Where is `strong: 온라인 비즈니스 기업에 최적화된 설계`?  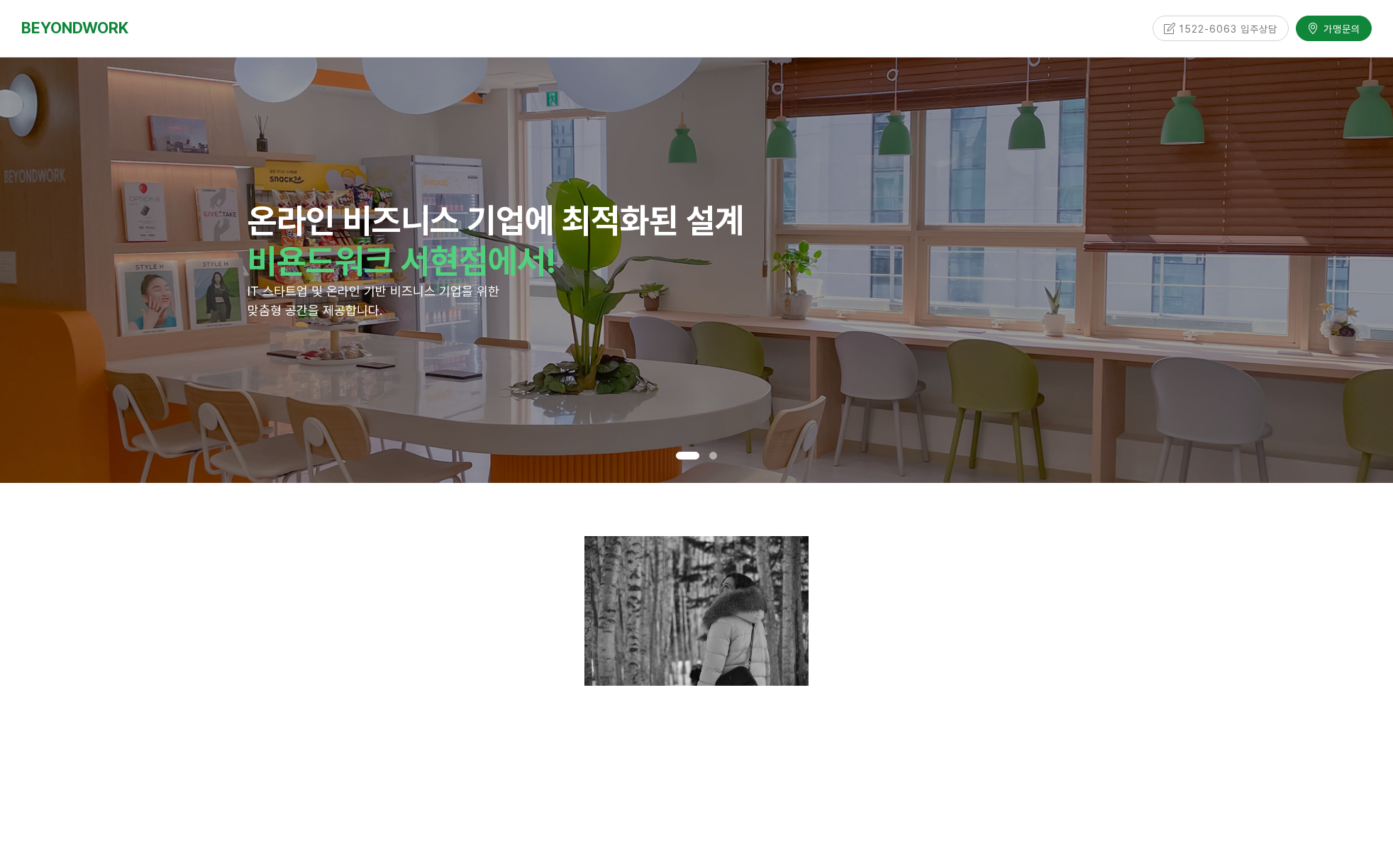
strong: 온라인 비즈니스 기업에 최적화된 설계 is located at coordinates (496, 220).